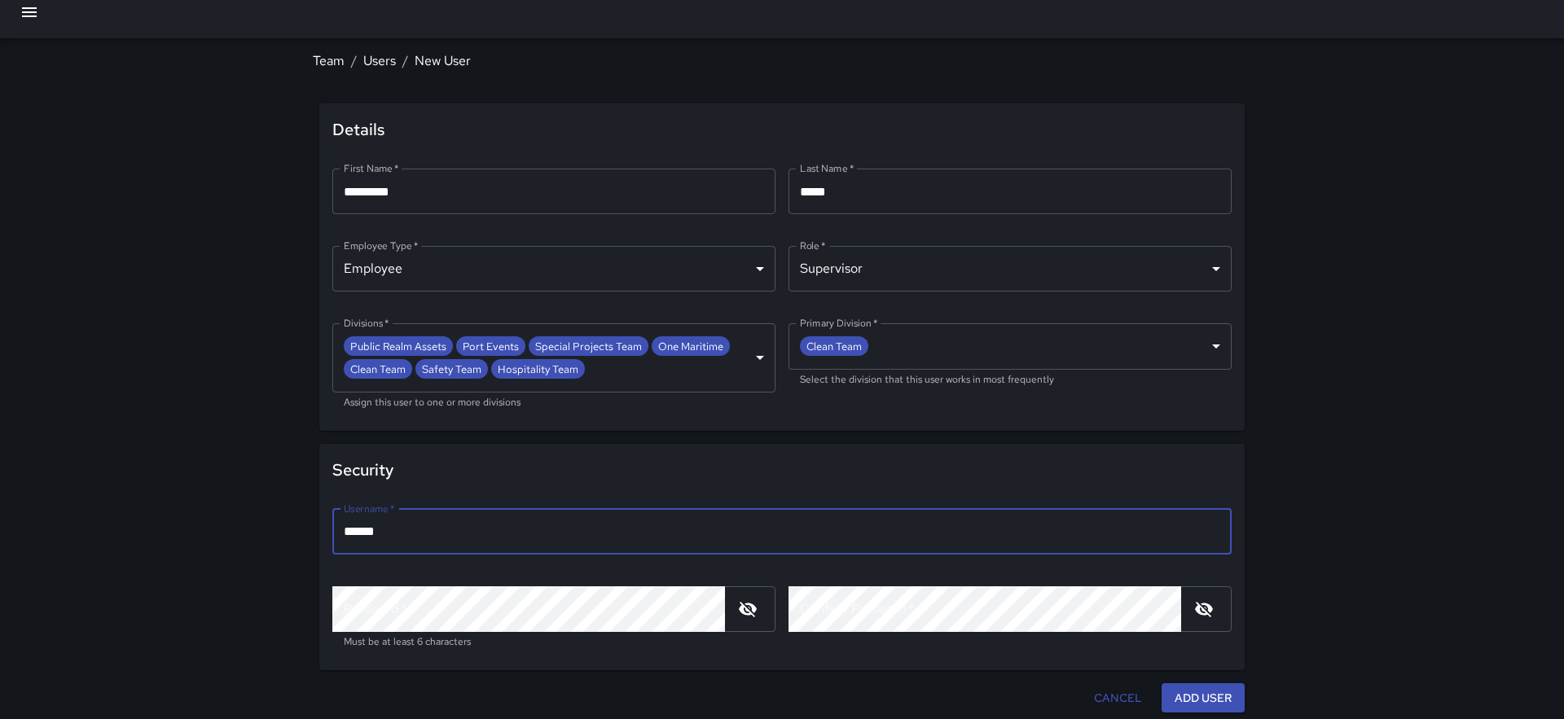  I want to click on span: Port Events, so click(490, 346).